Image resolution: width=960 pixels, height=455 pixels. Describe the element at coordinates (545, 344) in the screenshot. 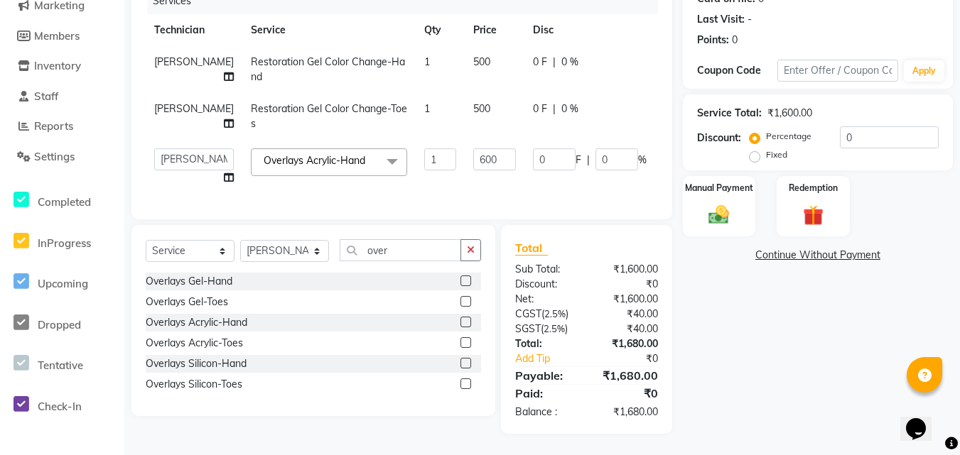

I see `div: Total:` at that location.